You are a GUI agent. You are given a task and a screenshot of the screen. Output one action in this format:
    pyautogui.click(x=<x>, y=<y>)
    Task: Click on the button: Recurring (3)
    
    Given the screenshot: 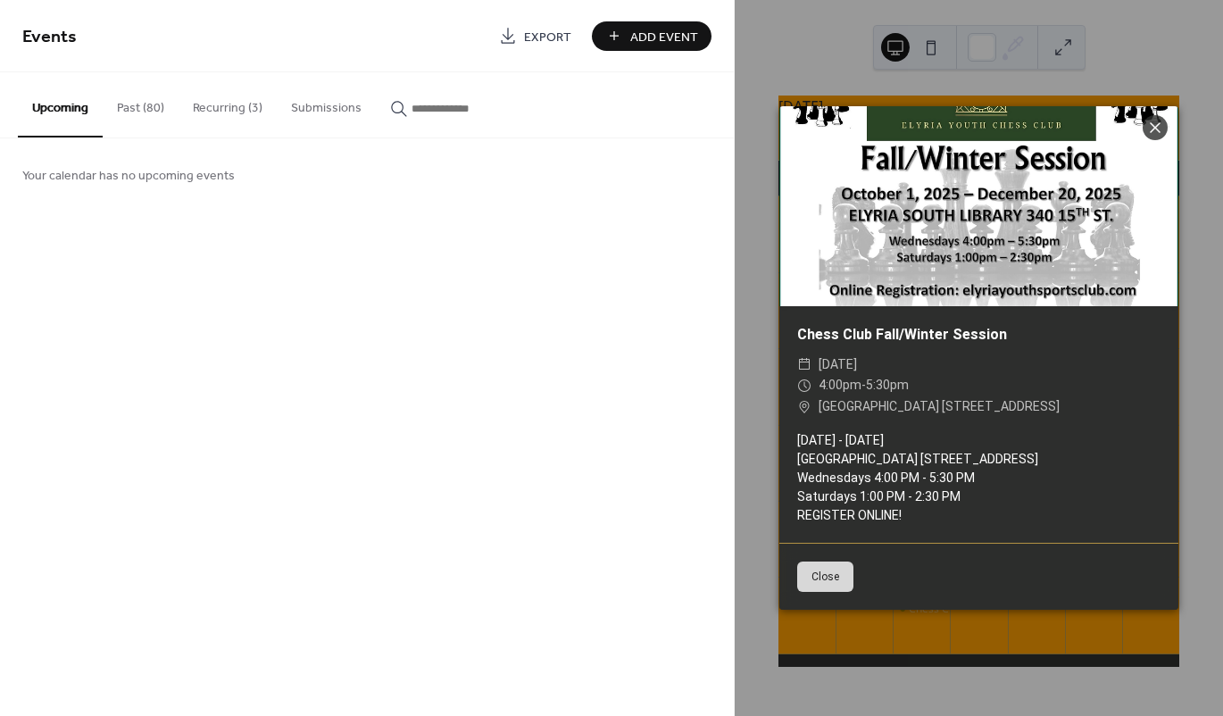 What is the action you would take?
    pyautogui.click(x=228, y=104)
    